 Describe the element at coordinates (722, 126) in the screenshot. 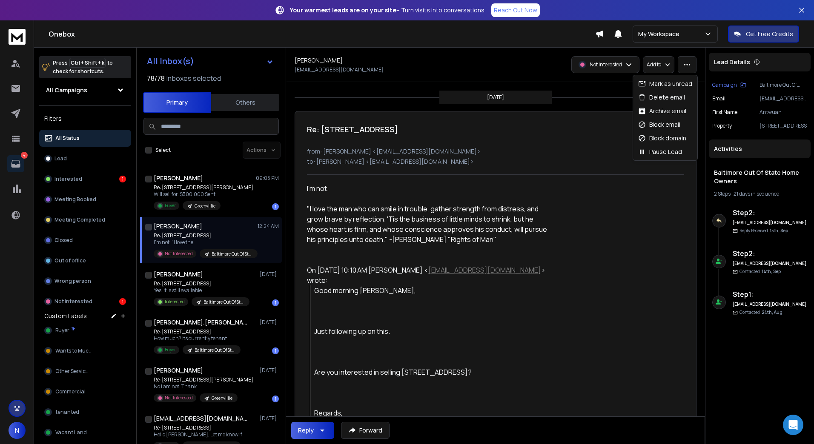

I see `p: Property` at that location.